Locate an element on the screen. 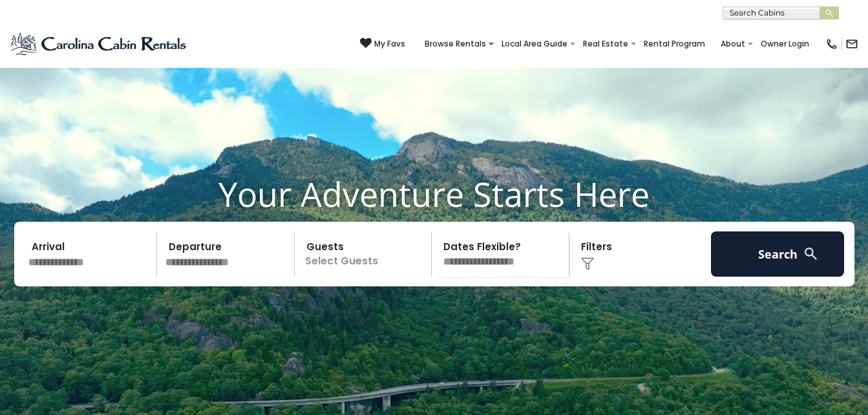 This screenshot has height=415, width=868. h1: Your Adventure Starts Here is located at coordinates (434, 194).